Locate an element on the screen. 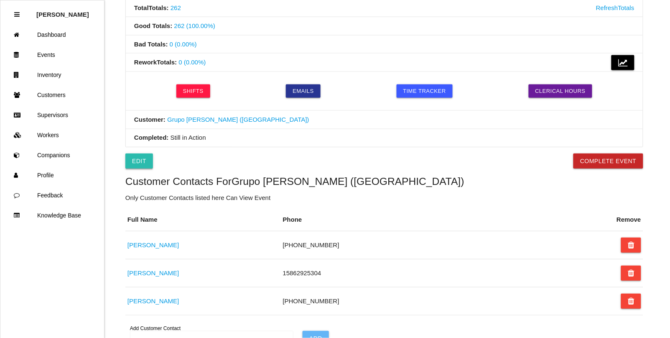 This screenshot has height=338, width=670. a: Knowledge Base is located at coordinates (52, 215).